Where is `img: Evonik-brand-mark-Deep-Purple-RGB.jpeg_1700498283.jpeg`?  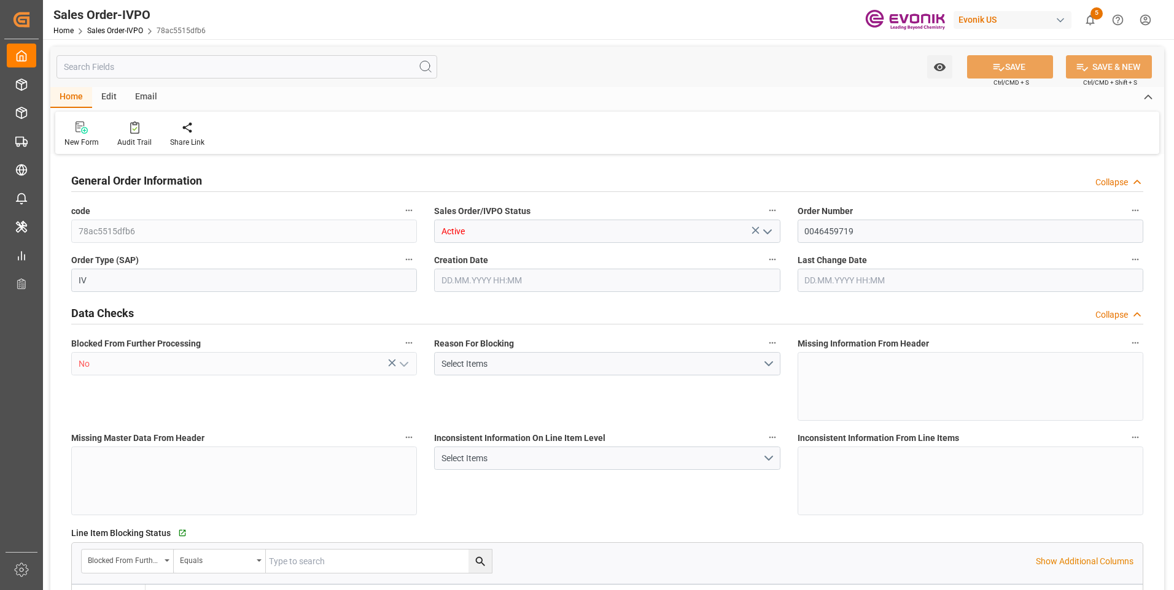 img: Evonik-brand-mark-Deep-Purple-RGB.jpeg_1700498283.jpeg is located at coordinates (905, 20).